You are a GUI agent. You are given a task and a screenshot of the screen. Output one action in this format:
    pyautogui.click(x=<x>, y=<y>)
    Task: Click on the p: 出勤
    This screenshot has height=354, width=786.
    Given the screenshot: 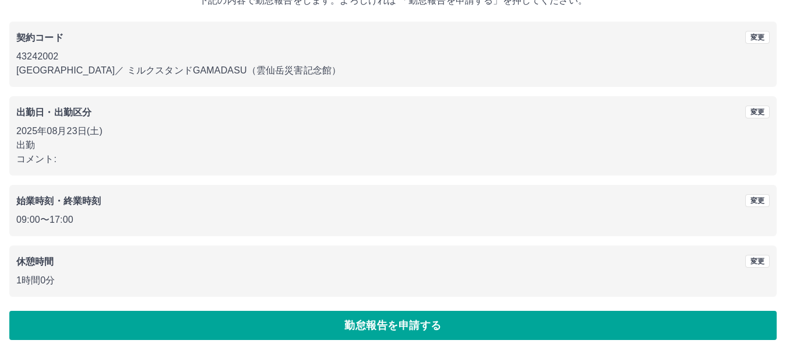 What is the action you would take?
    pyautogui.click(x=393, y=145)
    